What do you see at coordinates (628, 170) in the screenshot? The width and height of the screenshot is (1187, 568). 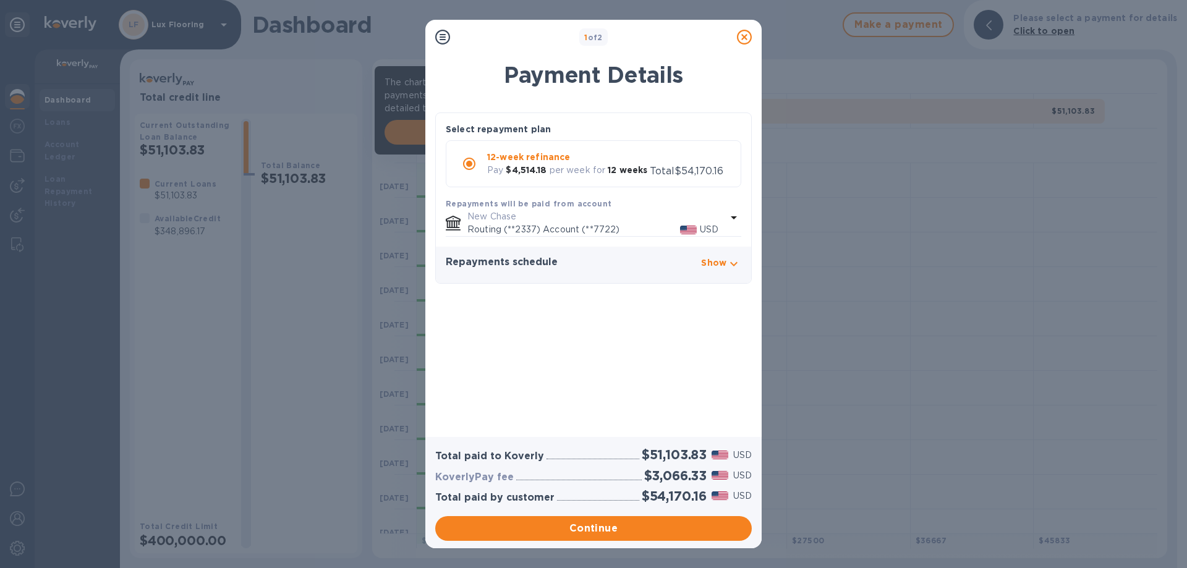 I see `b: 12 weeks` at bounding box center [628, 170].